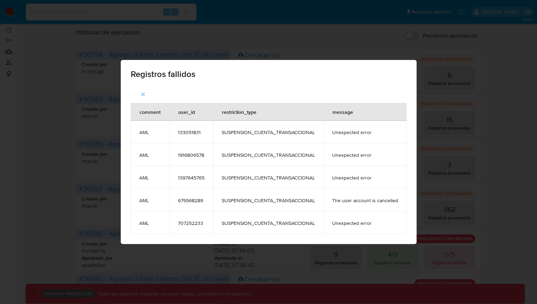  Describe the element at coordinates (365, 201) in the screenshot. I see `span: The user account is cancelled` at that location.